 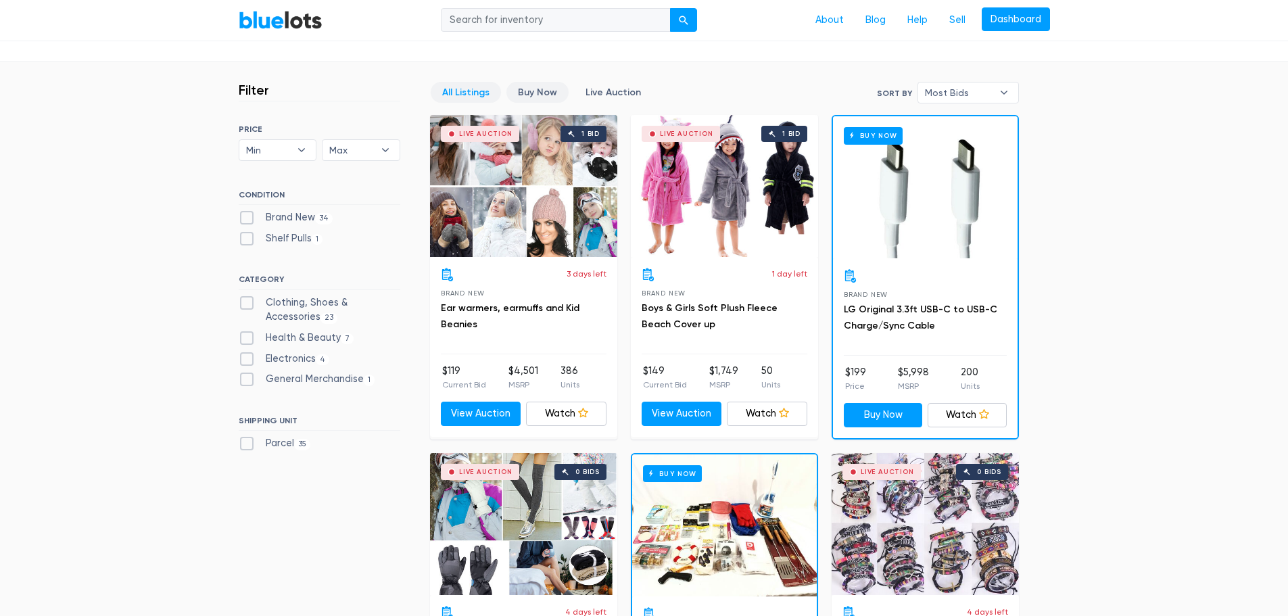 What do you see at coordinates (894, 93) in the screenshot?
I see `label: Sort By` at bounding box center [894, 93].